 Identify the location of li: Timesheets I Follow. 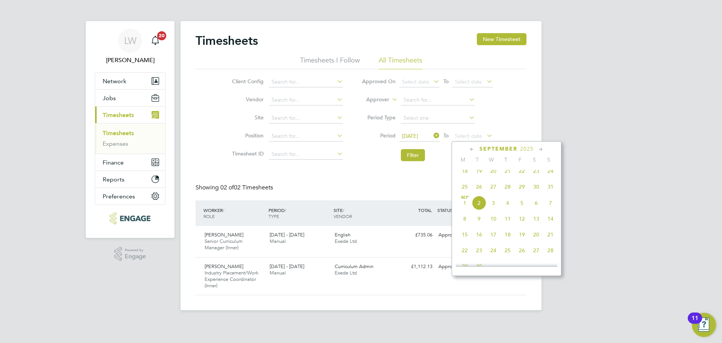
(330, 62).